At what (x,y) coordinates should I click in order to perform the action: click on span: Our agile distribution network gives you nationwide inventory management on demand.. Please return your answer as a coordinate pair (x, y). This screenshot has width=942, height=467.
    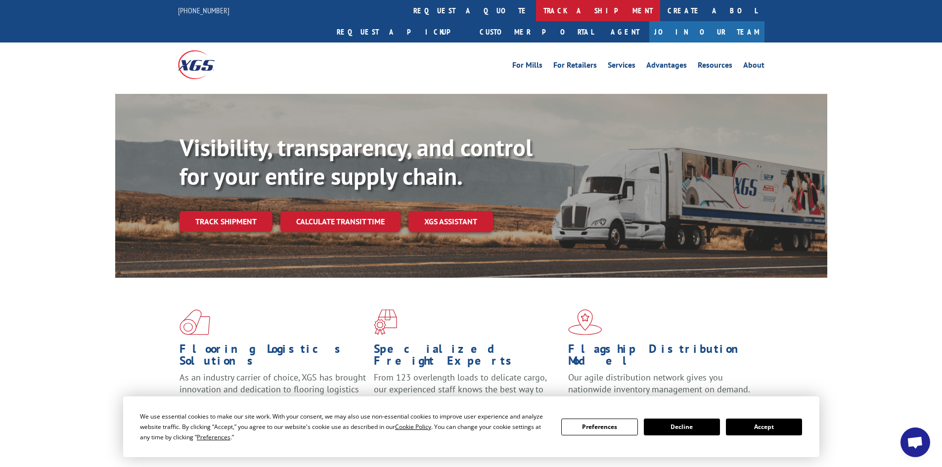
    Looking at the image, I should click on (659, 383).